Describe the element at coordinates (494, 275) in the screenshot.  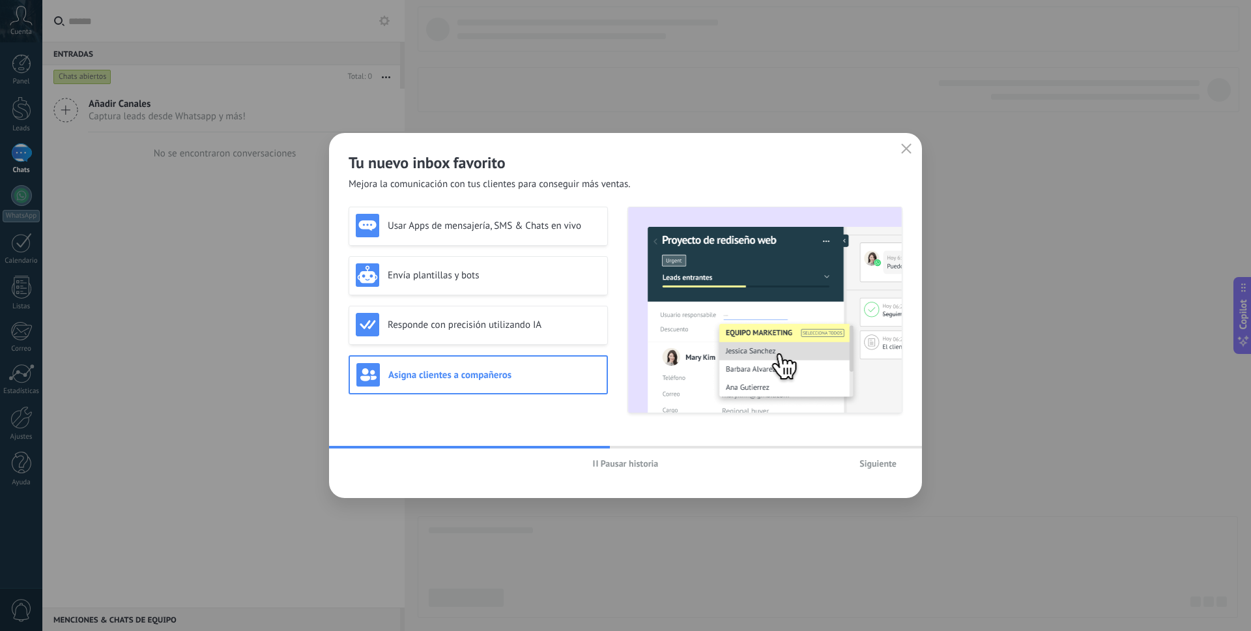
I see `h3: Envía plantillas y bots` at that location.